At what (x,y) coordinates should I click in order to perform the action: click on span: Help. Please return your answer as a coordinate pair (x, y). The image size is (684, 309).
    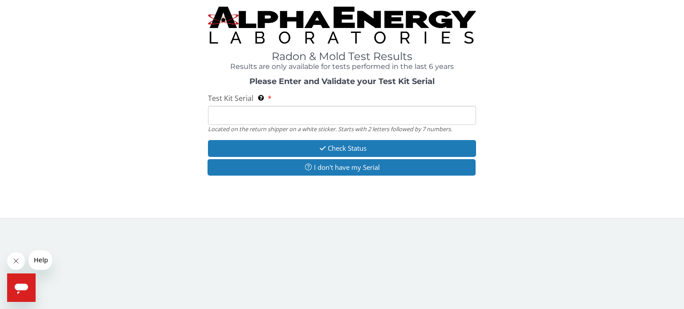
    Looking at the image, I should click on (12, 10).